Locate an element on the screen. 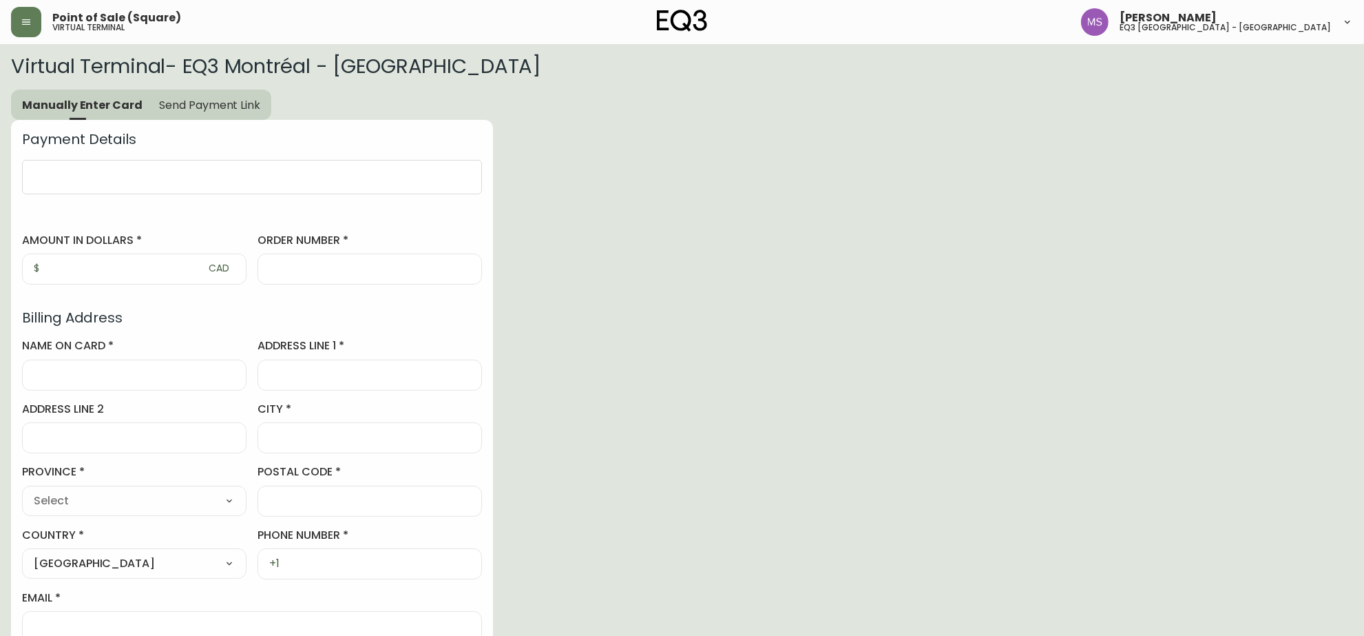 The image size is (1364, 636). h4: Billing Address is located at coordinates (252, 317).